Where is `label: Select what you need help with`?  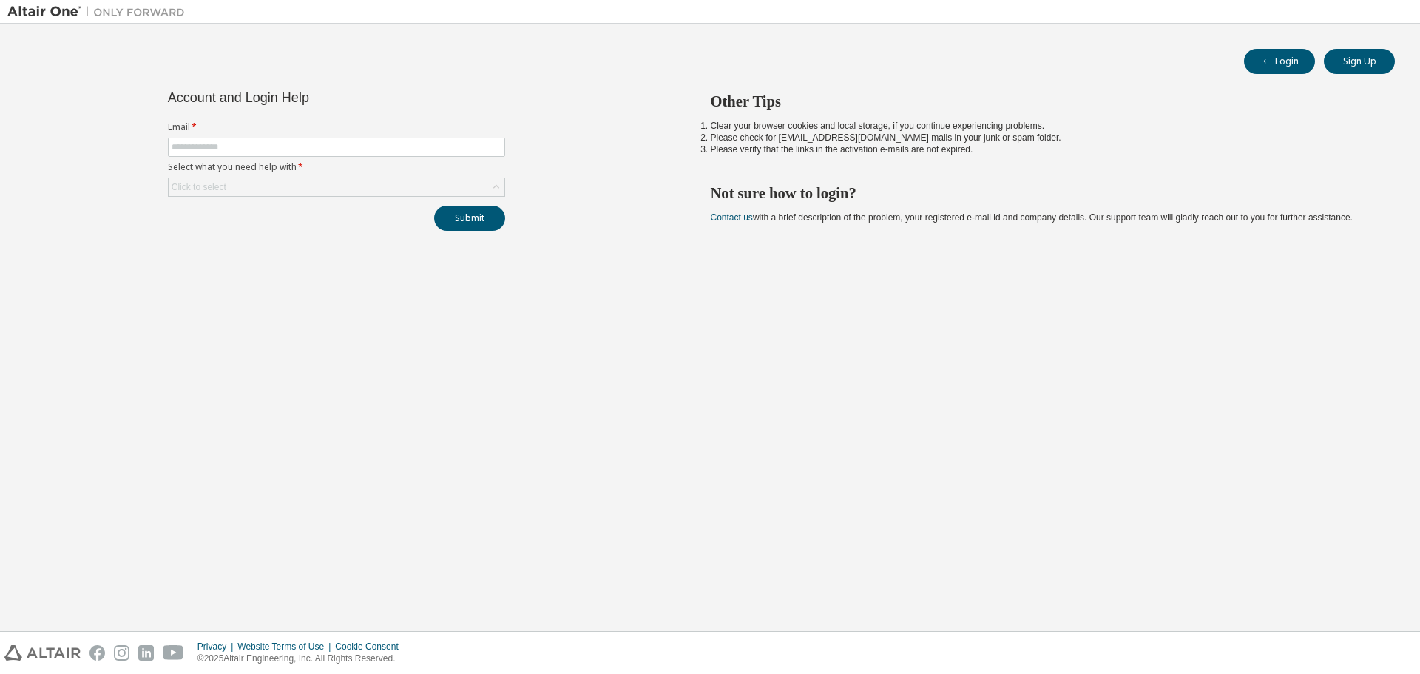
label: Select what you need help with is located at coordinates (336, 167).